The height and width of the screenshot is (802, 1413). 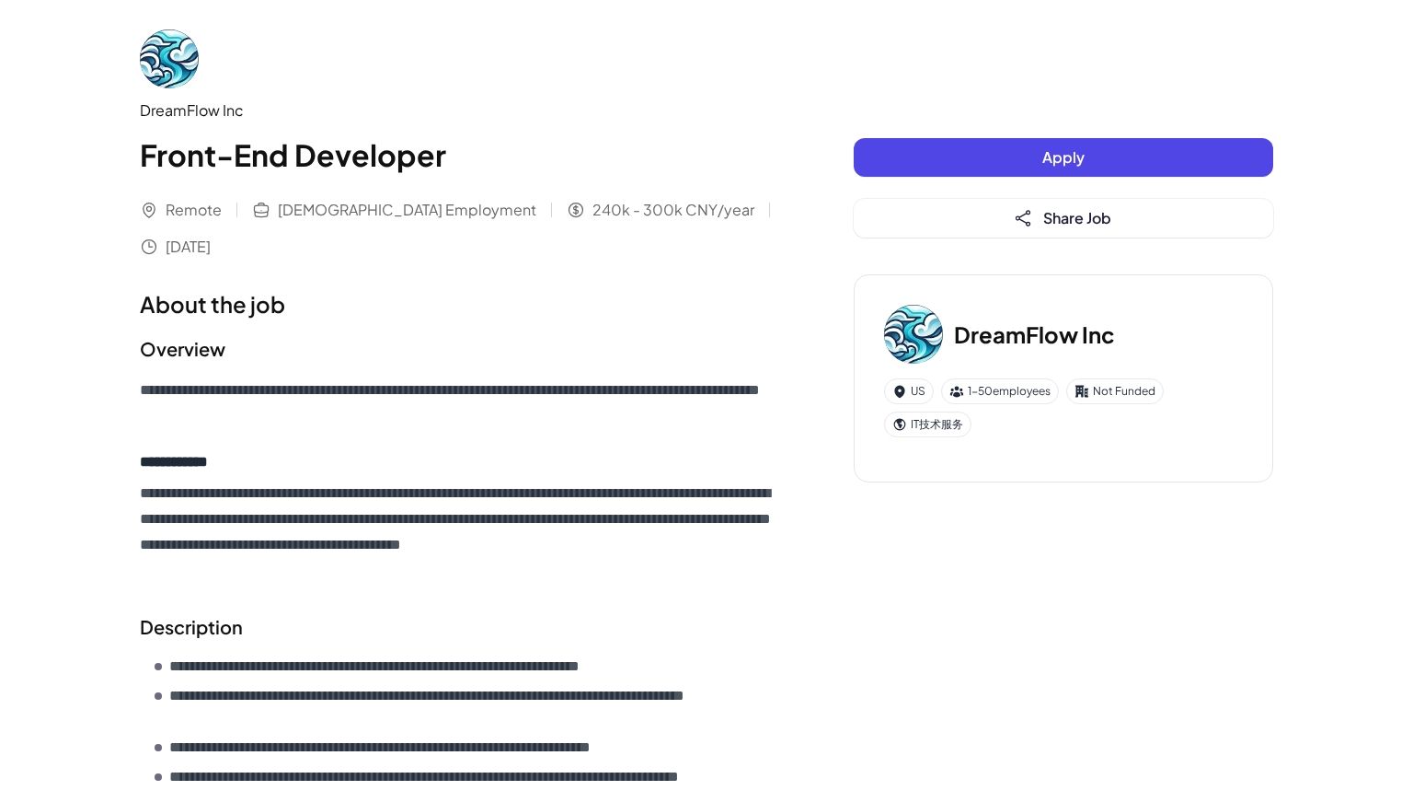 I want to click on div: US, so click(x=909, y=391).